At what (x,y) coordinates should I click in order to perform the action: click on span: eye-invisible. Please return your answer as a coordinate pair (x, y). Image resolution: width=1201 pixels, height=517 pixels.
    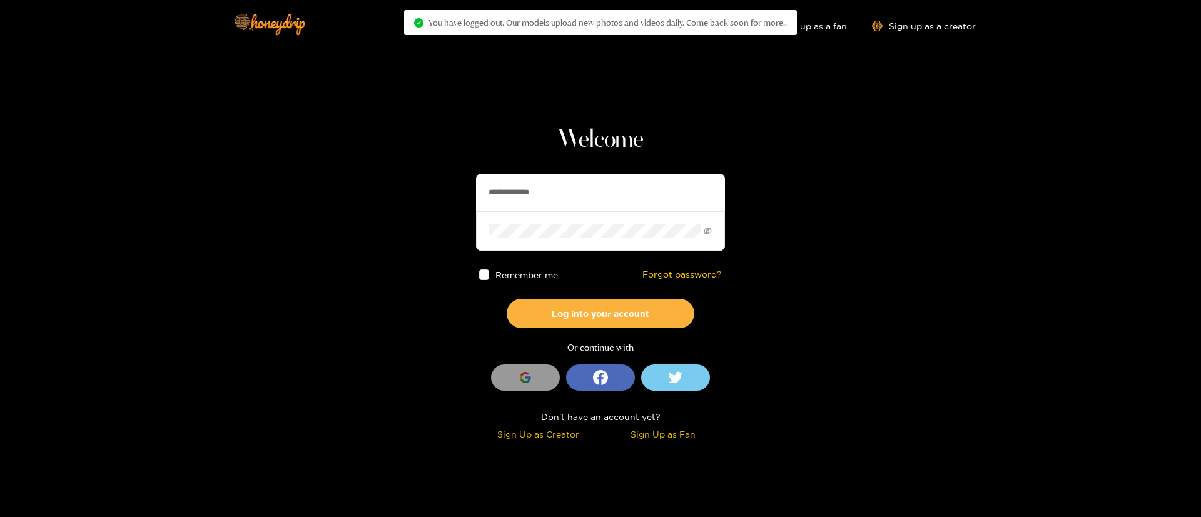
    Looking at the image, I should click on (708, 231).